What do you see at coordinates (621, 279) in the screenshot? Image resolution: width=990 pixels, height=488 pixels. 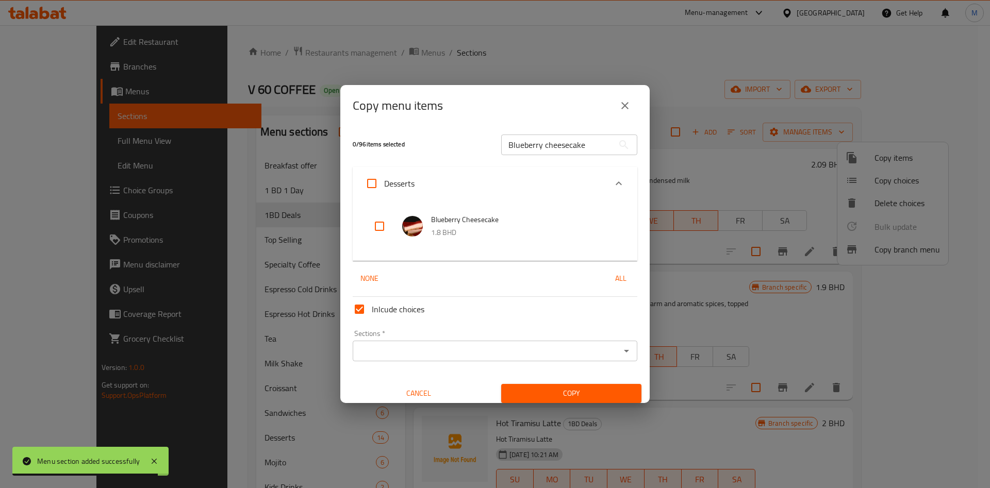 I see `span: All` at bounding box center [621, 279].